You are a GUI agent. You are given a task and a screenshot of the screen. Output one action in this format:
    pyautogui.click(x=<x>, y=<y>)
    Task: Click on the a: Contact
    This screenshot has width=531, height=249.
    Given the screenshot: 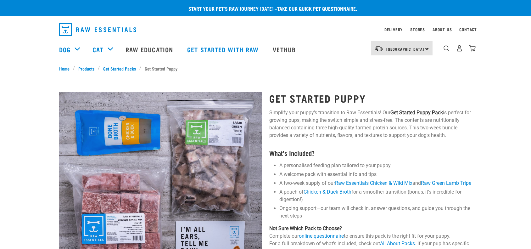 What is the action you would take?
    pyautogui.click(x=468, y=29)
    